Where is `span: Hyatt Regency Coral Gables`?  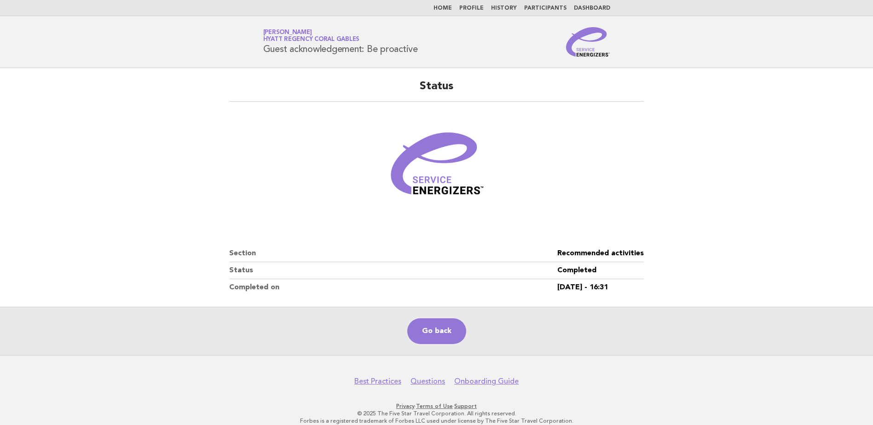
span: Hyatt Regency Coral Gables is located at coordinates (311, 40).